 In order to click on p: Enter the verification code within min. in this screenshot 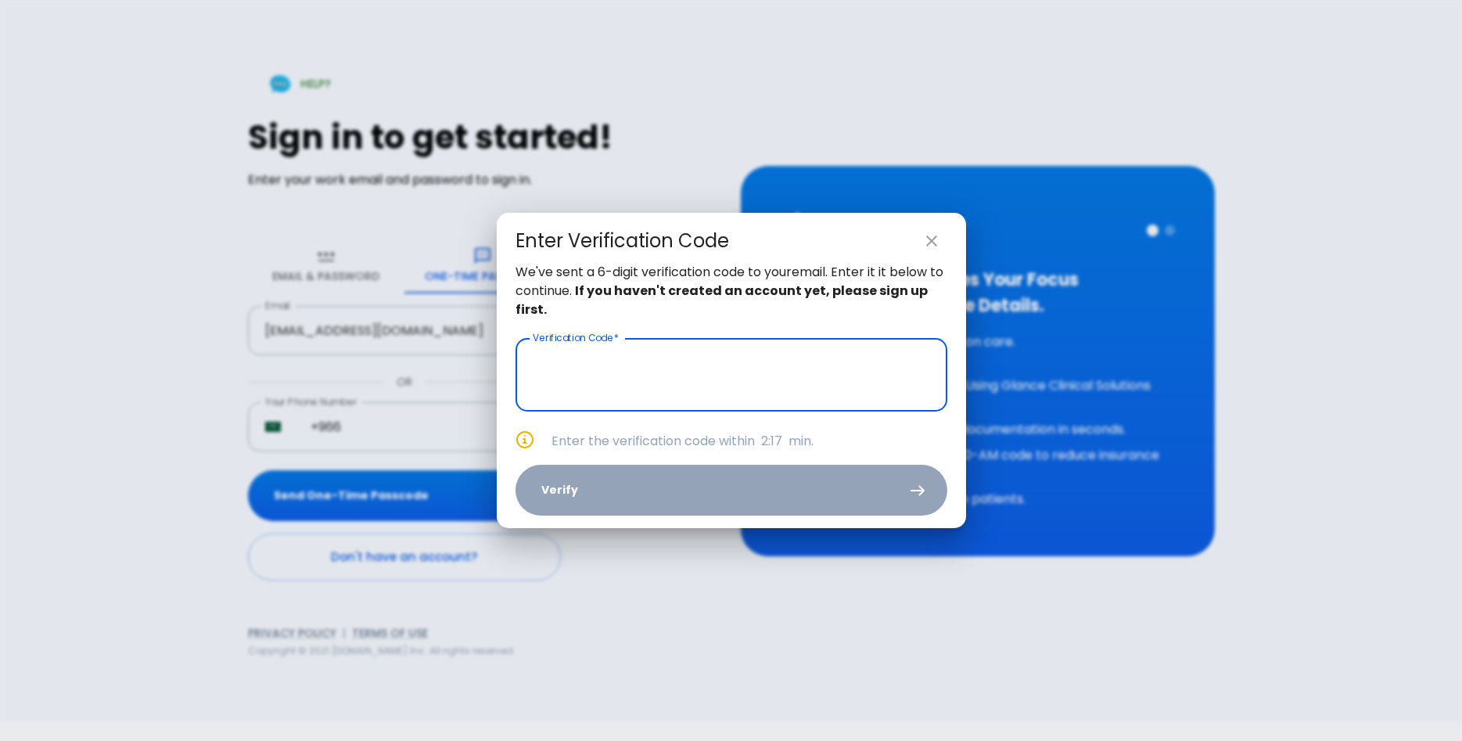, I will do `click(749, 441)`.